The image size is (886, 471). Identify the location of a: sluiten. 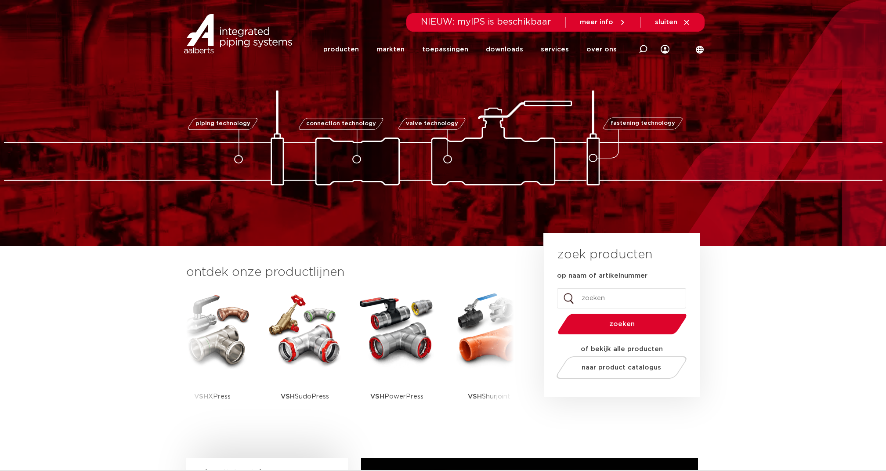
(672, 22).